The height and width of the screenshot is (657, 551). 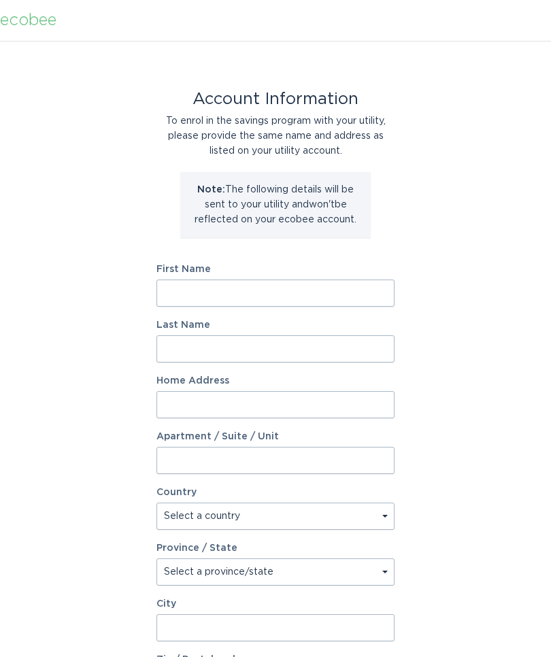 I want to click on label: Province / State, so click(x=197, y=548).